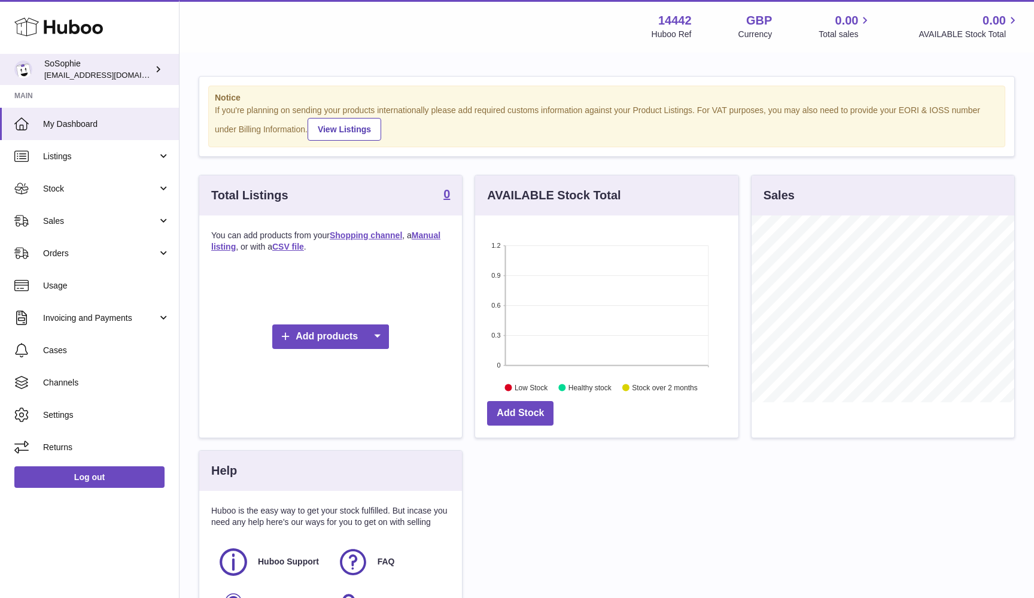 The width and height of the screenshot is (1034, 598). What do you see at coordinates (499, 365) in the screenshot?
I see `text: 0` at bounding box center [499, 365].